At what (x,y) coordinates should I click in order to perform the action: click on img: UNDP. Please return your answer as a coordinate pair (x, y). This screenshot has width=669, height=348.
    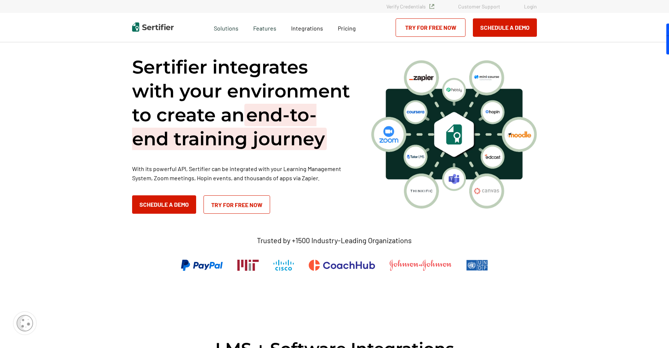
    Looking at the image, I should click on (477, 265).